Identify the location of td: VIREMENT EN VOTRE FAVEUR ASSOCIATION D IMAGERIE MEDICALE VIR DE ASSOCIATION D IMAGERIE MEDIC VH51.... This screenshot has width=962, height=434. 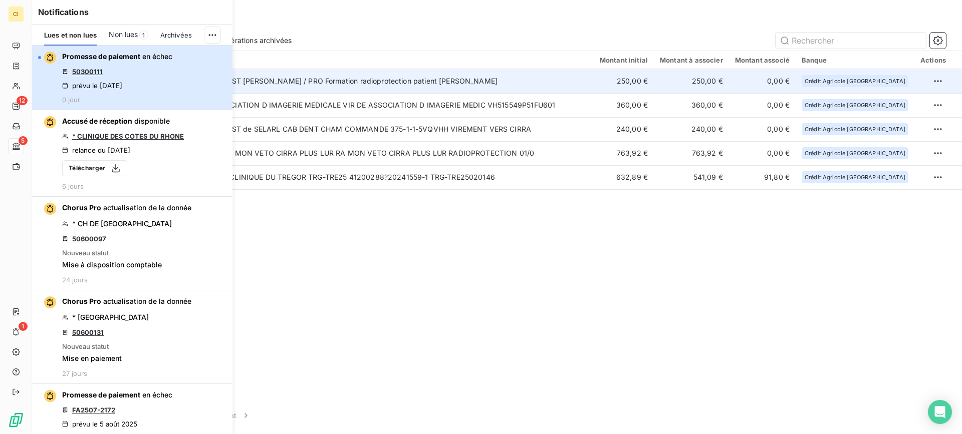
(346, 105).